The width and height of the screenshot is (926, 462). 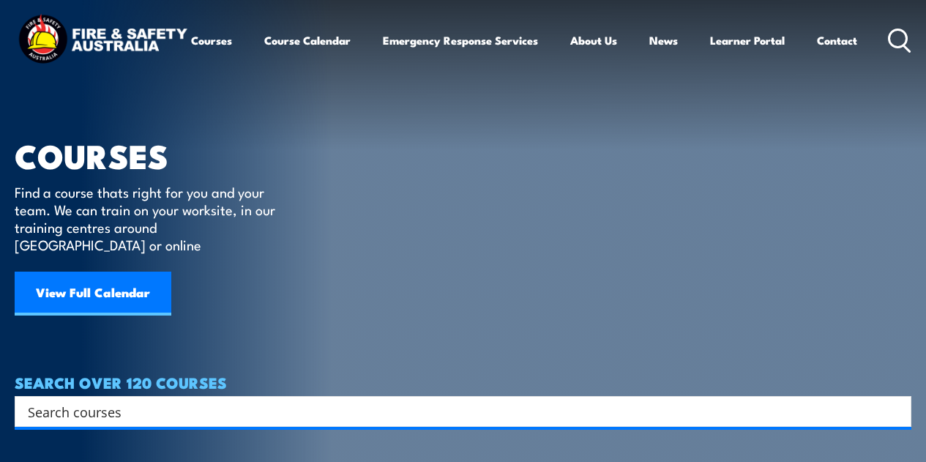 What do you see at coordinates (155, 154) in the screenshot?
I see `h1: COURSES` at bounding box center [155, 154].